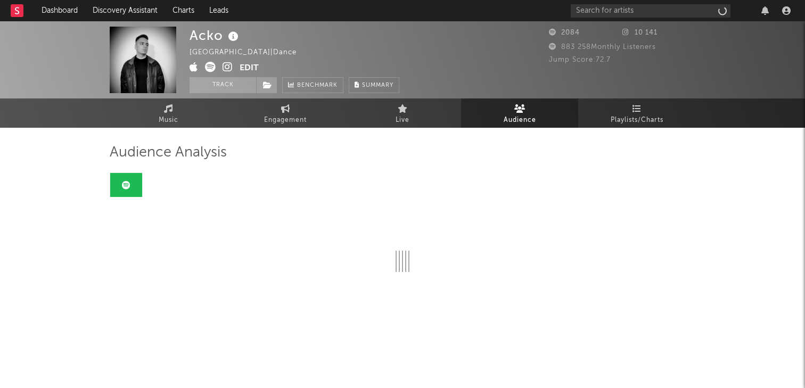 This screenshot has width=805, height=388. What do you see at coordinates (223, 85) in the screenshot?
I see `button: Track` at bounding box center [223, 85].